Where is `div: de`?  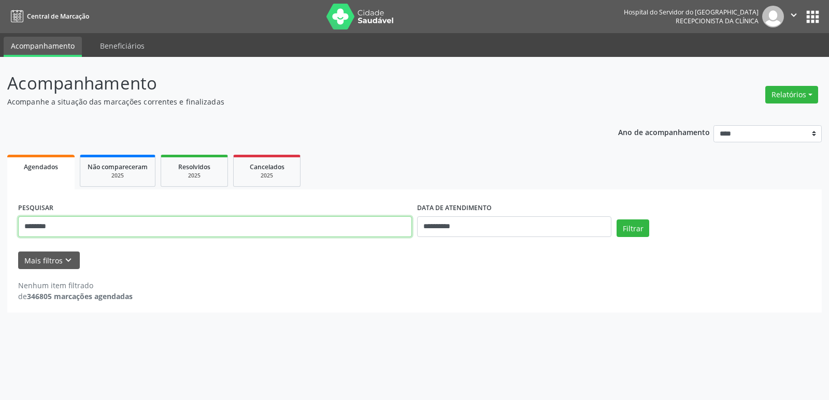
div: de is located at coordinates (75, 296).